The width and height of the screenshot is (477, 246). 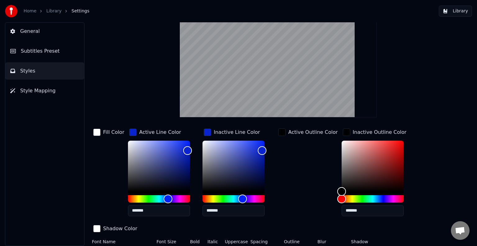 I want to click on button: Style Mapping, so click(x=45, y=91).